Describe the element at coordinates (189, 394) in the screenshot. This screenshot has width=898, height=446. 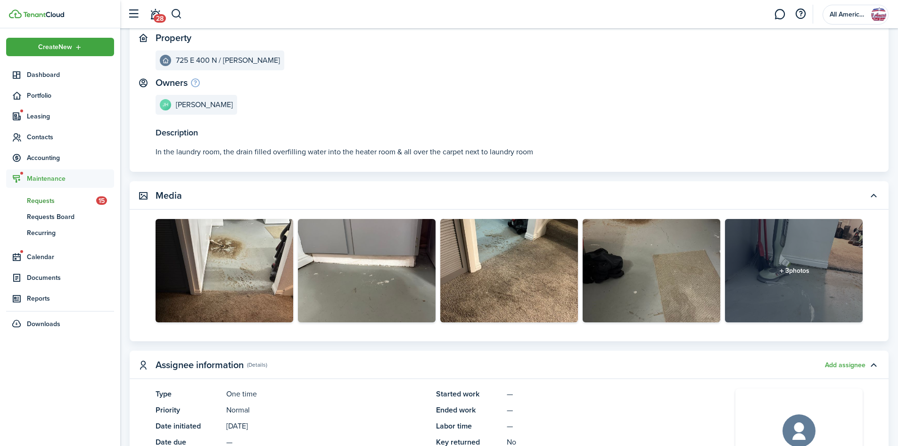
I see `panel-main-title: Type` at that location.